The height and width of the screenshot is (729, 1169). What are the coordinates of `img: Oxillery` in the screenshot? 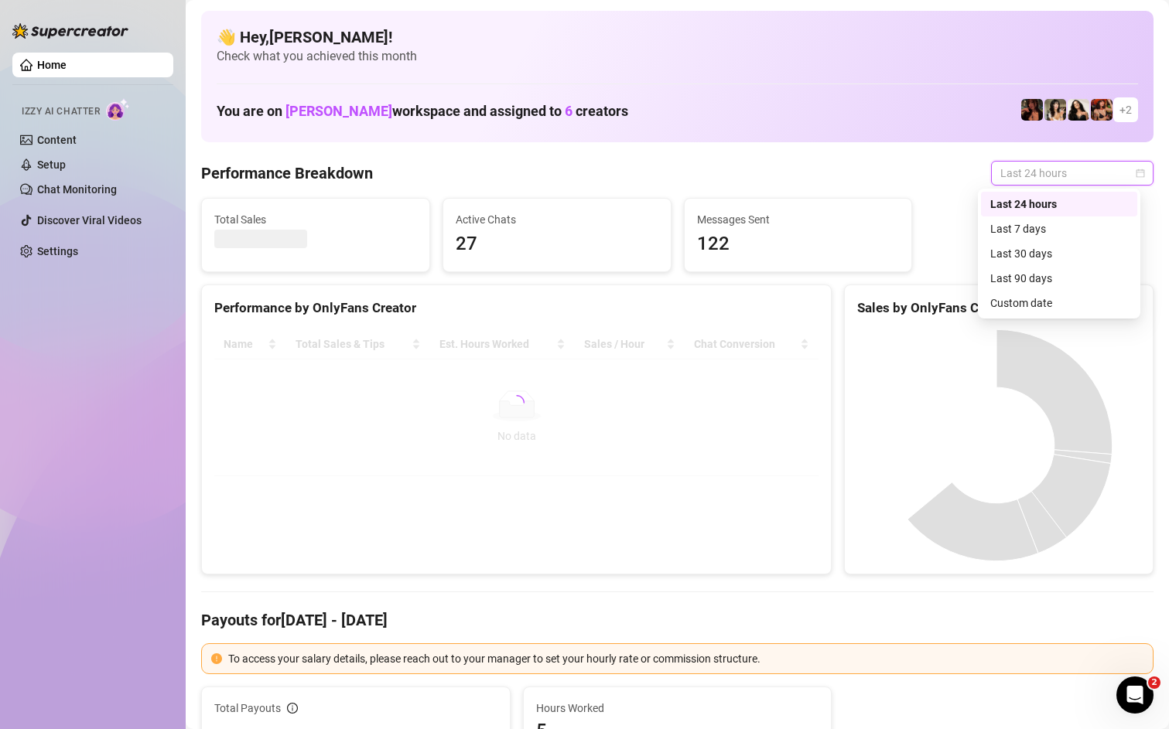 It's located at (1101, 110).